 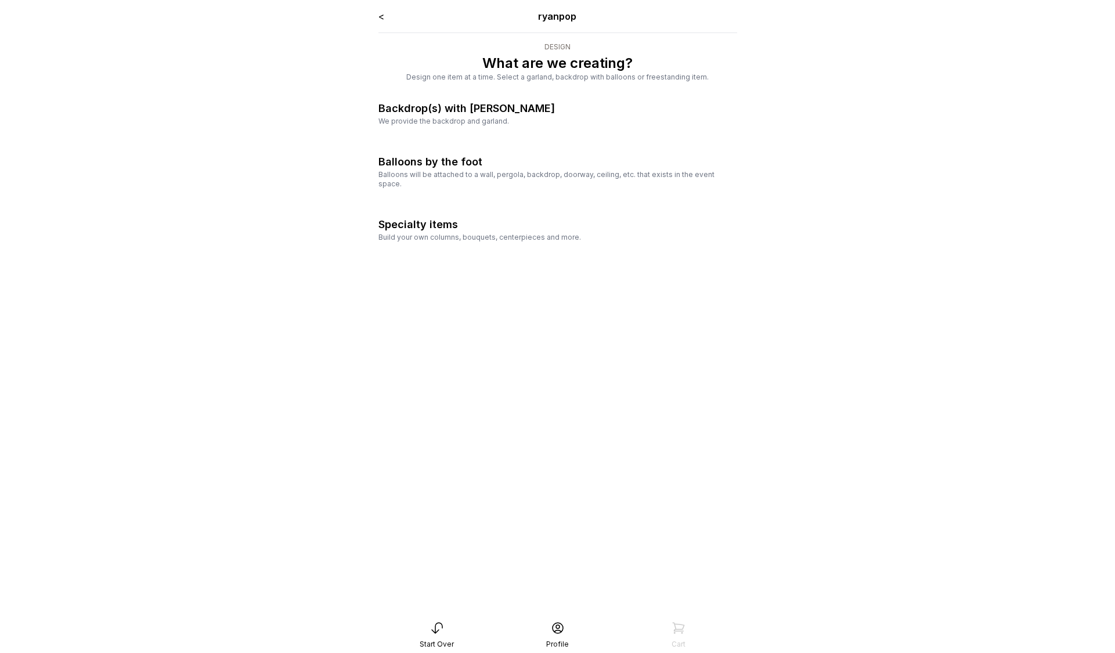 What do you see at coordinates (678, 644) in the screenshot?
I see `div: Cart` at bounding box center [678, 644].